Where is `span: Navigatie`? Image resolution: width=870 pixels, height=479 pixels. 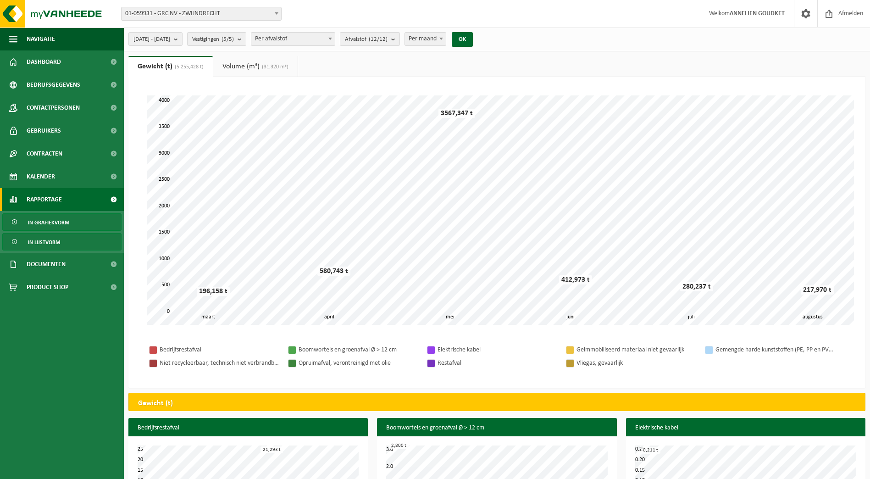 span: Navigatie is located at coordinates (41, 39).